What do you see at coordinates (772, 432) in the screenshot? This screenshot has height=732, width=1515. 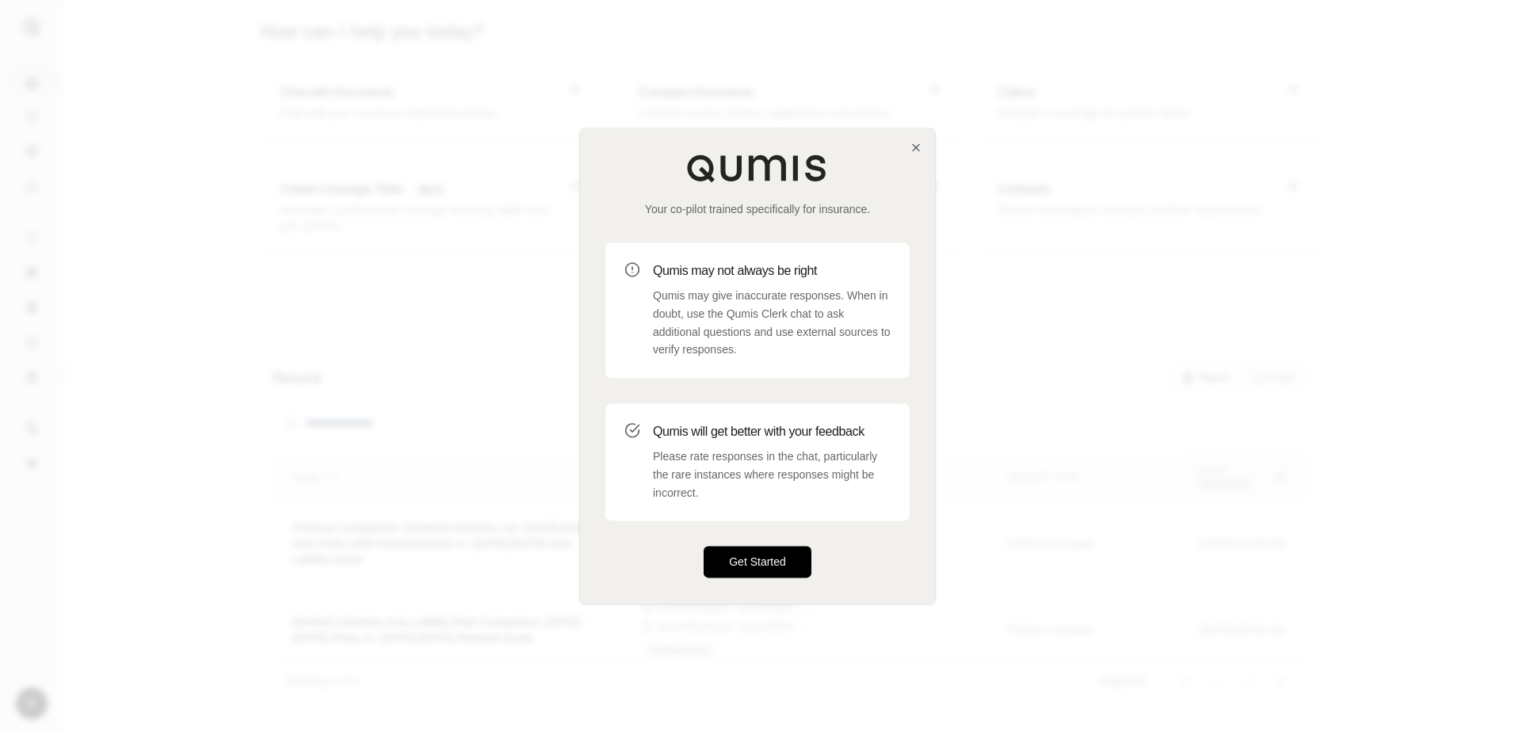 I see `h3: Qumis will get better with your feedback` at bounding box center [772, 432].